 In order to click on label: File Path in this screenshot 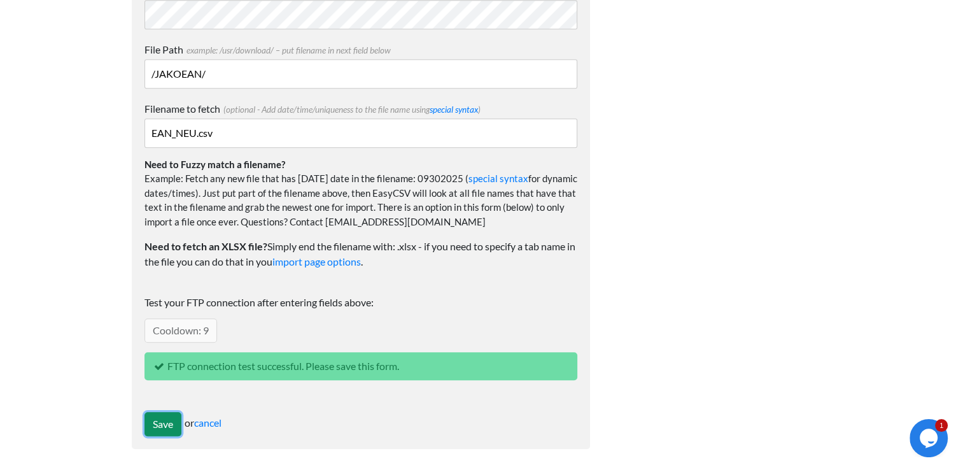, I will do `click(361, 50)`.